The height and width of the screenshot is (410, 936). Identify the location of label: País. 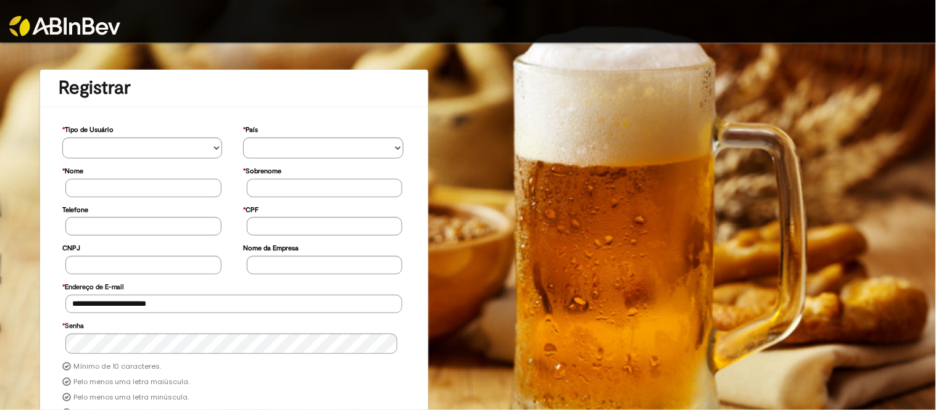
(251, 128).